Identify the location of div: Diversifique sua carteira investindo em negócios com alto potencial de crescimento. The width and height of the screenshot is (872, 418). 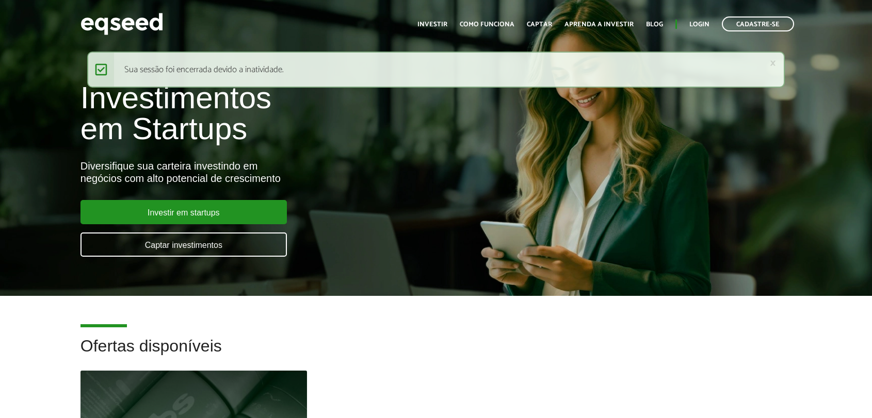
(291, 172).